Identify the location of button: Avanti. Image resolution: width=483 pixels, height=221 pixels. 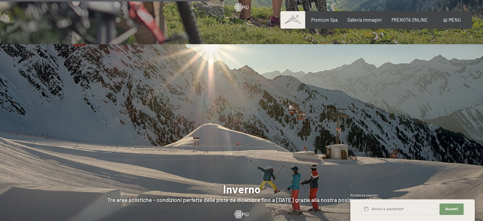
(452, 209).